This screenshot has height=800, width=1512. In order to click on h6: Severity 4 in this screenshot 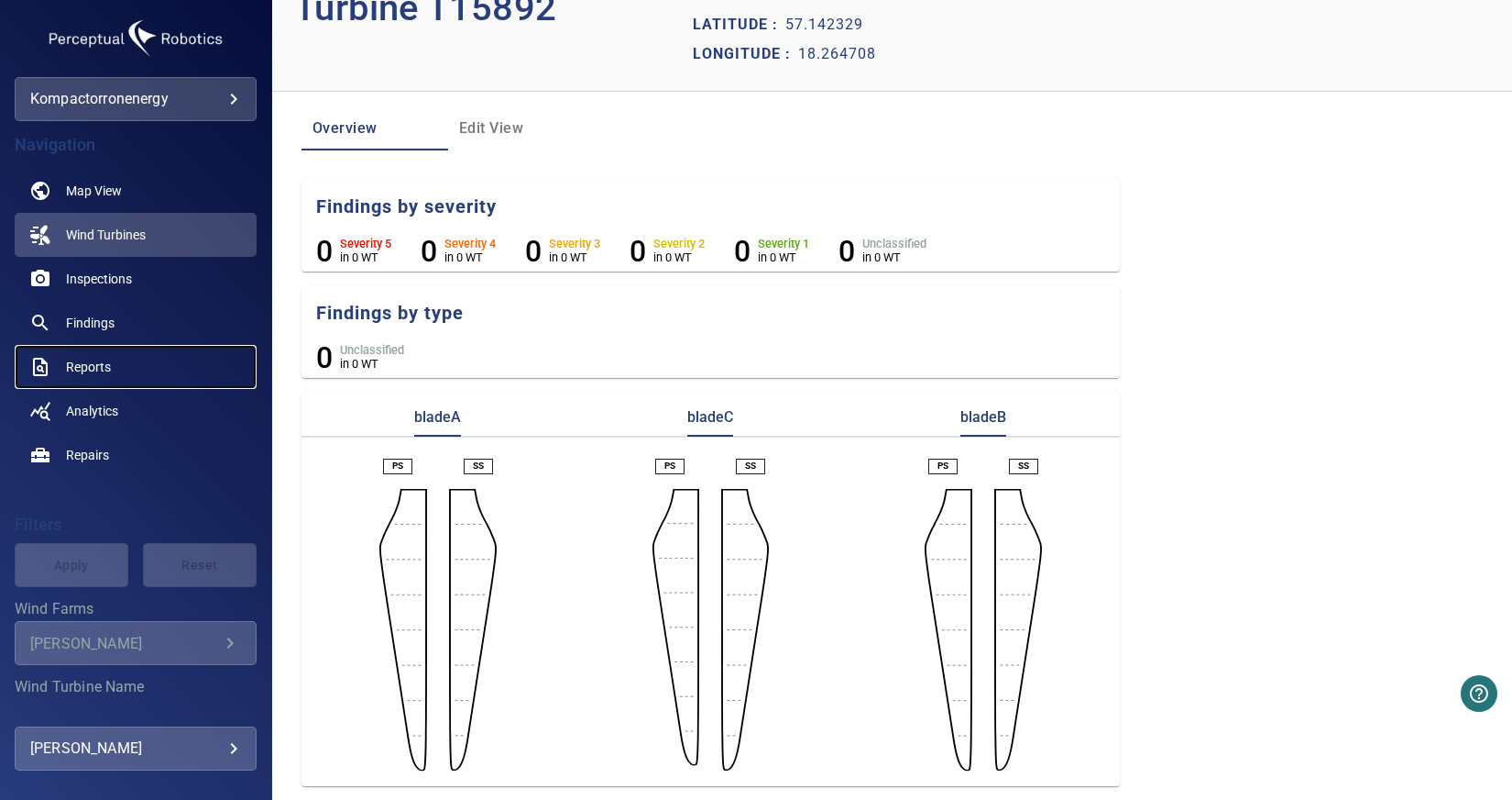, I will do `click(470, 244)`.